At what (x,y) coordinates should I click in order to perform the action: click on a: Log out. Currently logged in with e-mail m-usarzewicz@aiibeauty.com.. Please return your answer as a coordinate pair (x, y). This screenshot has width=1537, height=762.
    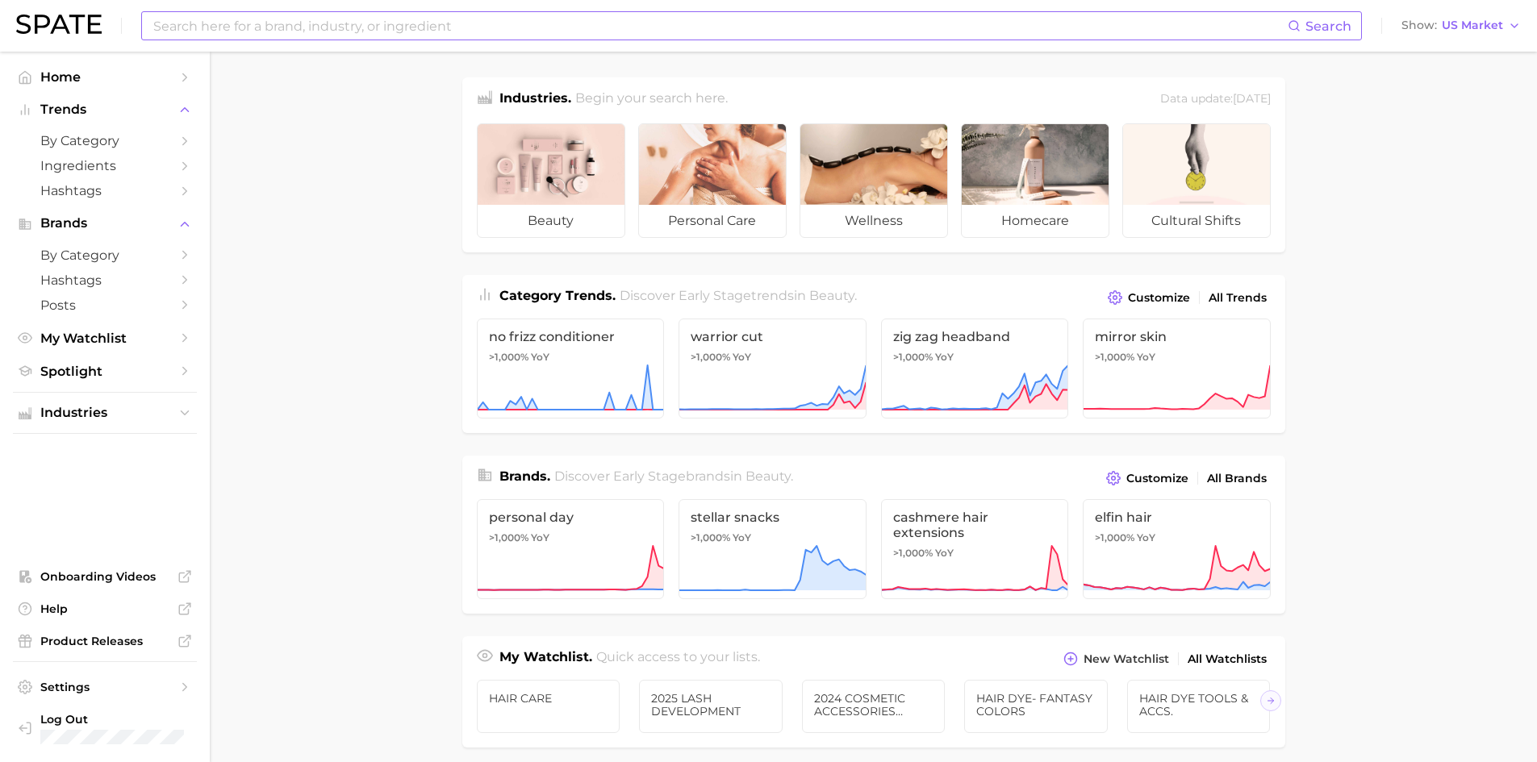
    Looking at the image, I should click on (105, 729).